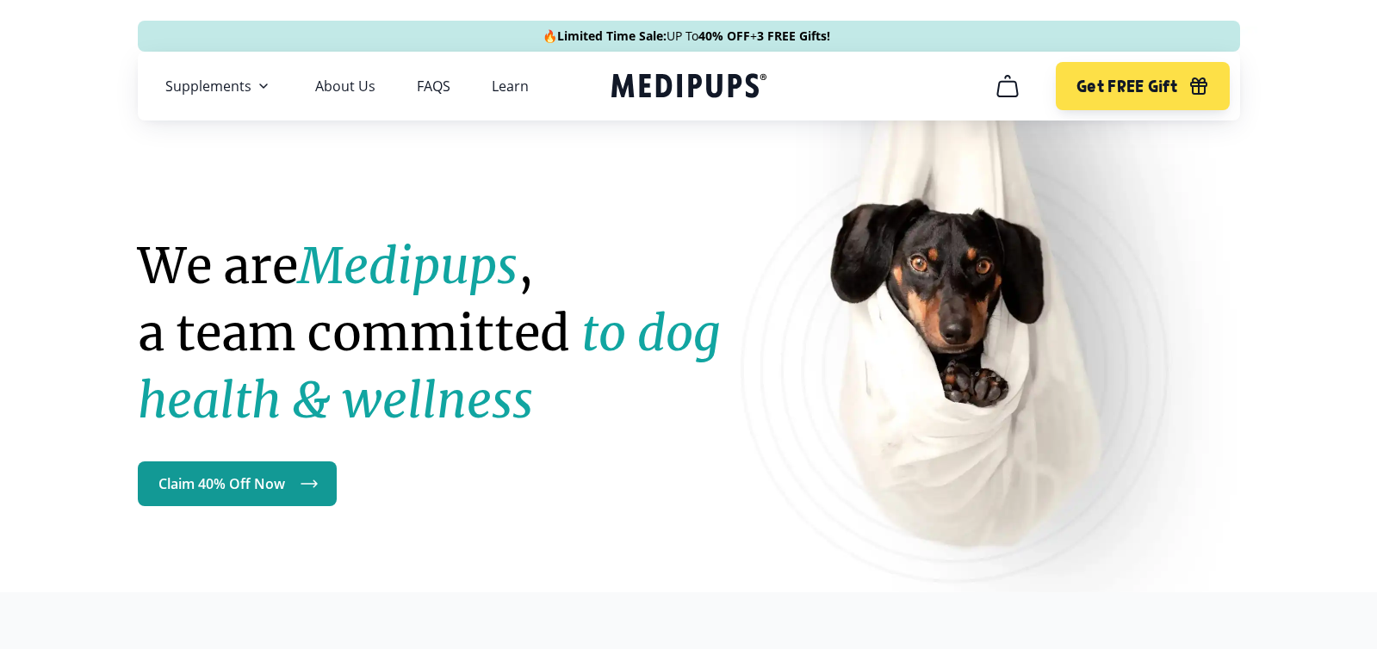 The height and width of the screenshot is (649, 1377). What do you see at coordinates (407, 266) in the screenshot?
I see `strong: Medipups` at bounding box center [407, 266].